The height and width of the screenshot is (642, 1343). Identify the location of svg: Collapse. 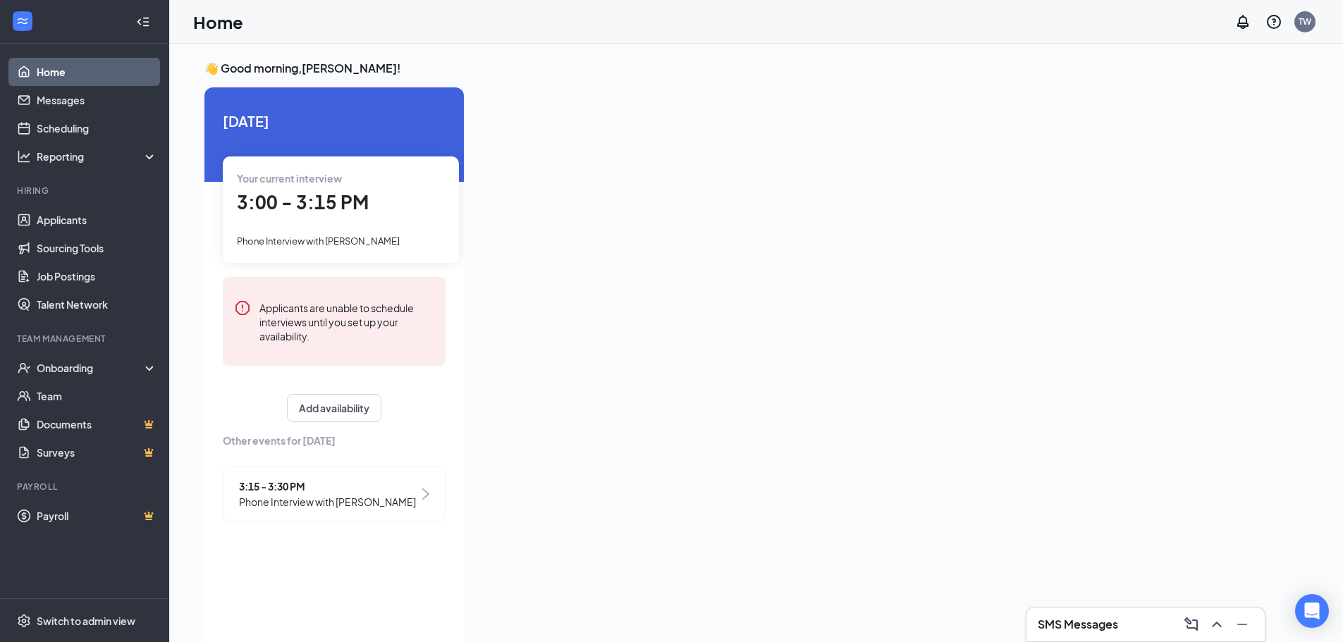
(143, 22).